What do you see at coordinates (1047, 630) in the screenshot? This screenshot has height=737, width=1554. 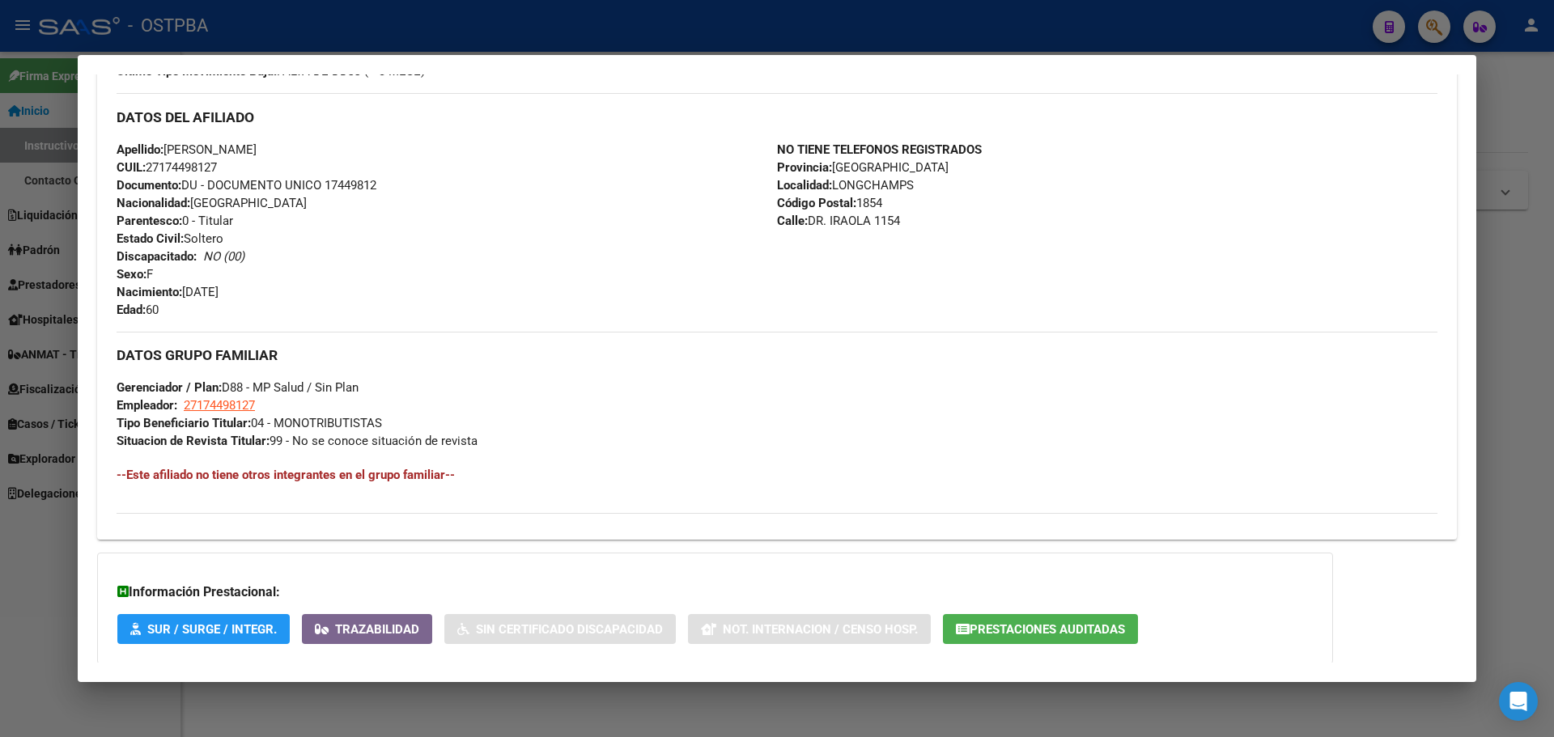 I see `span: Prestaciones Auditadas` at bounding box center [1047, 630].